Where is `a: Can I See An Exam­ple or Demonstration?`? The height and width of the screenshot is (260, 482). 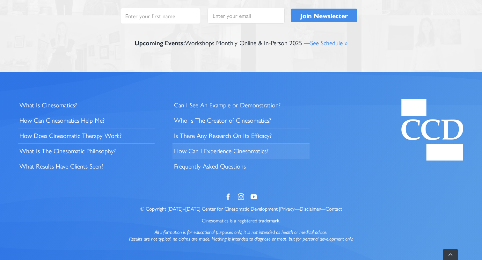
a: Can I See An Exam­ple or Demonstration? is located at coordinates (241, 106).